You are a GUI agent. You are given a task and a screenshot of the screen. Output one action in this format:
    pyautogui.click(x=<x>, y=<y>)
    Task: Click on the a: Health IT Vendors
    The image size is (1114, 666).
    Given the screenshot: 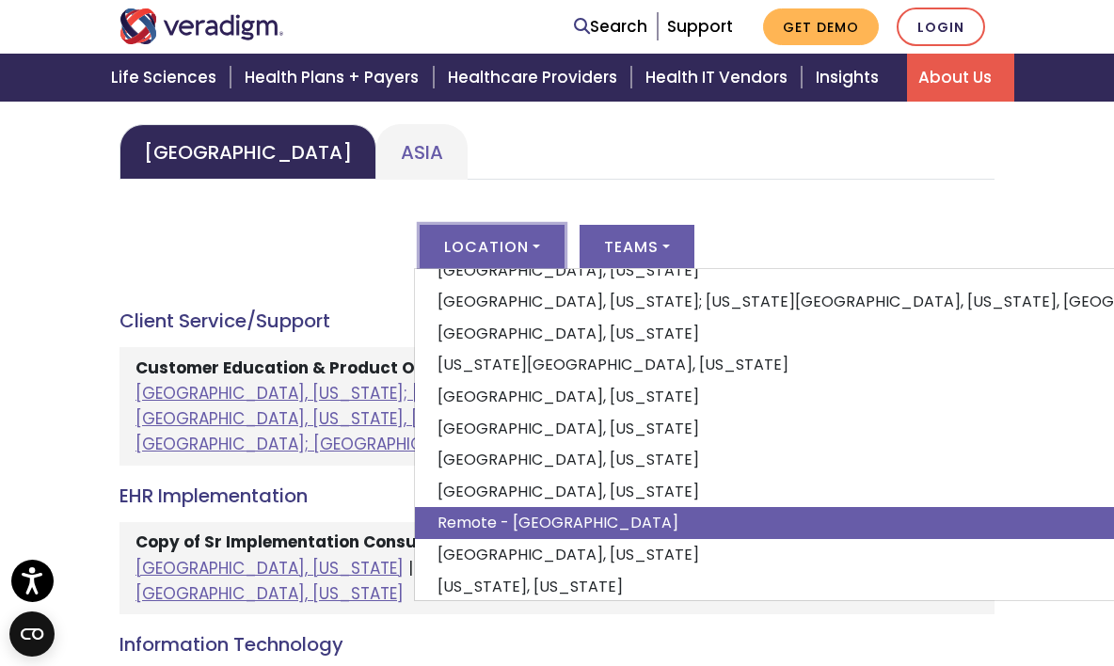 What is the action you would take?
    pyautogui.click(x=719, y=77)
    